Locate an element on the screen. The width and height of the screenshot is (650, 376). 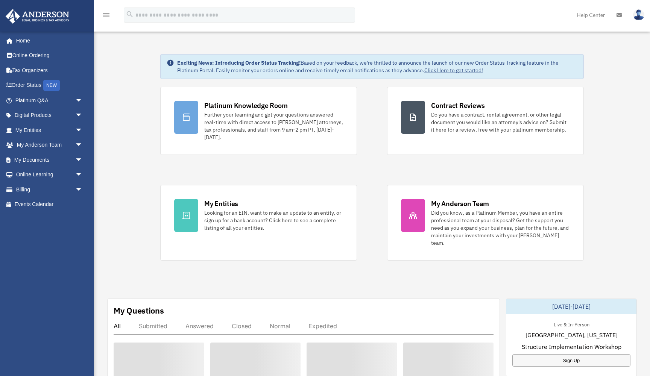
a: My Entitiesarrow_drop_down is located at coordinates (50, 130).